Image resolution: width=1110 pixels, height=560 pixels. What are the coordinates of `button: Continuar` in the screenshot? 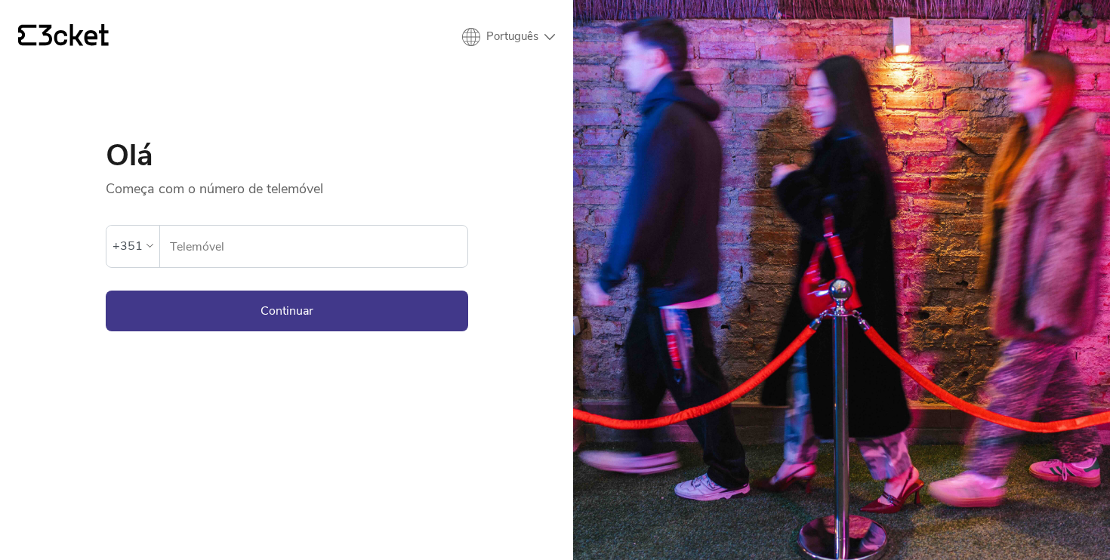 It's located at (287, 311).